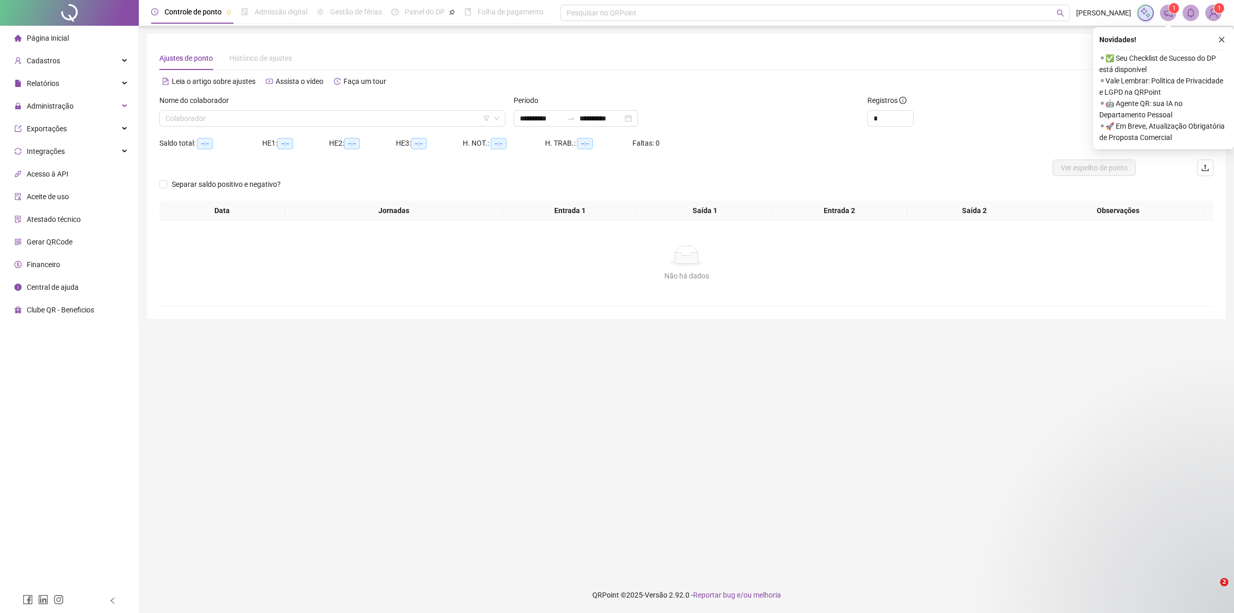 The image size is (1234, 613). I want to click on span: home, so click(18, 38).